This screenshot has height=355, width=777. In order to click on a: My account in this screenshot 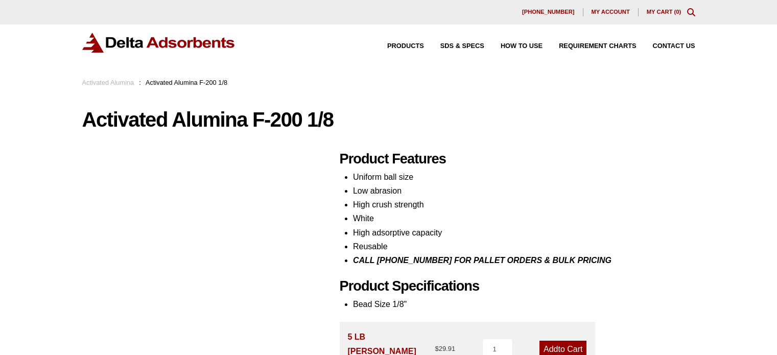, I will do `click(611, 12)`.